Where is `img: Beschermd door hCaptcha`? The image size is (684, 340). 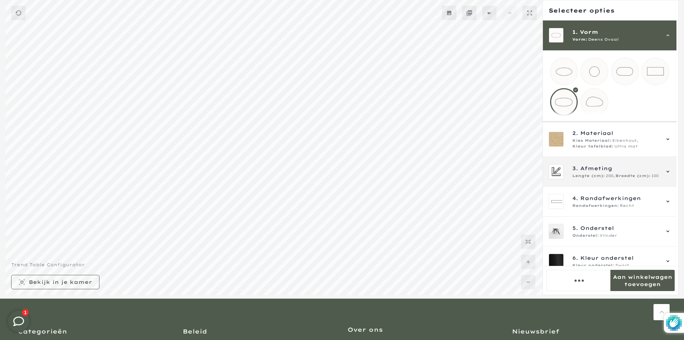
img: Beschermd door hCaptcha is located at coordinates (674, 322).